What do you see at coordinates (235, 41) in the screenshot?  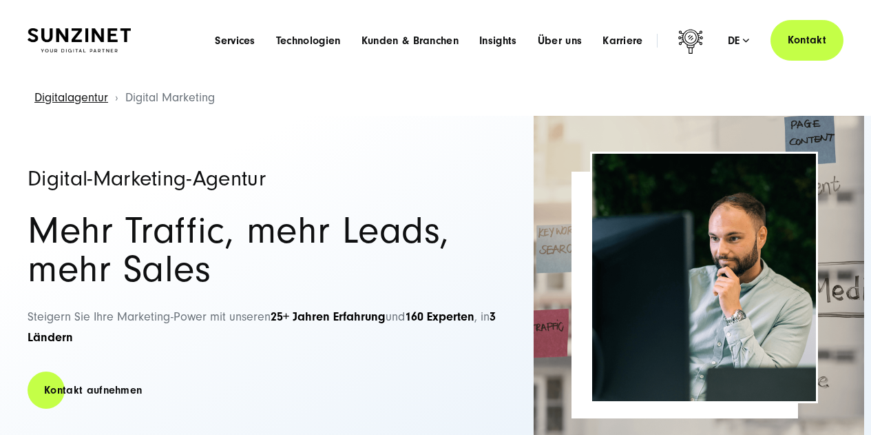 I see `a: Services` at bounding box center [235, 41].